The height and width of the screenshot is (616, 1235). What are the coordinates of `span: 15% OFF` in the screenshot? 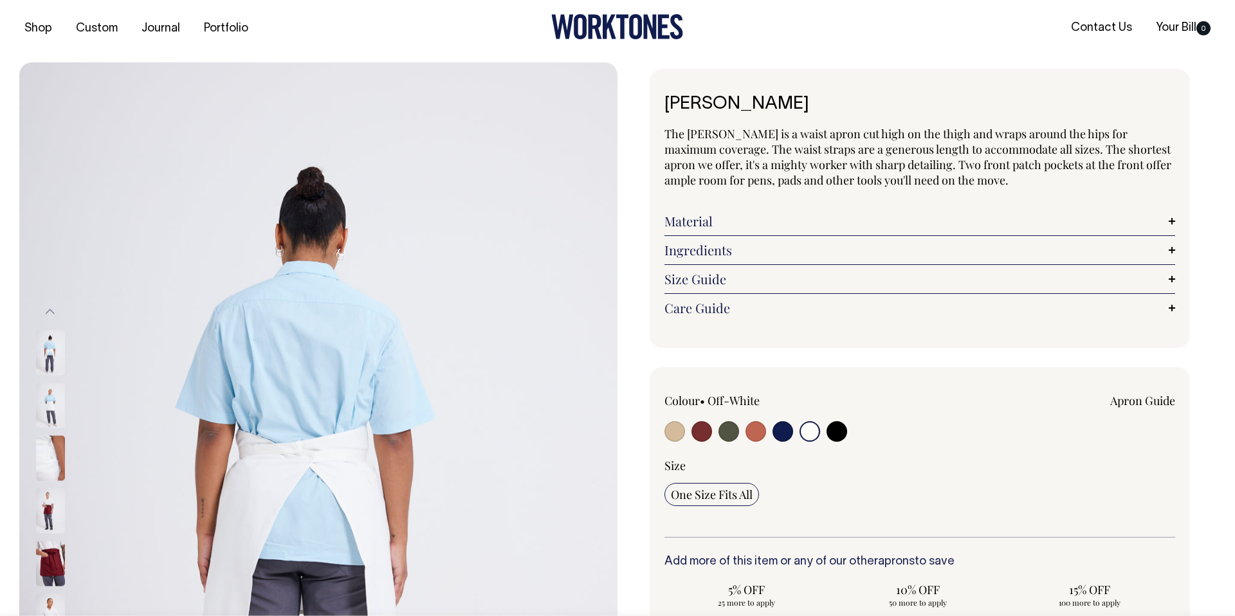 It's located at (1089, 590).